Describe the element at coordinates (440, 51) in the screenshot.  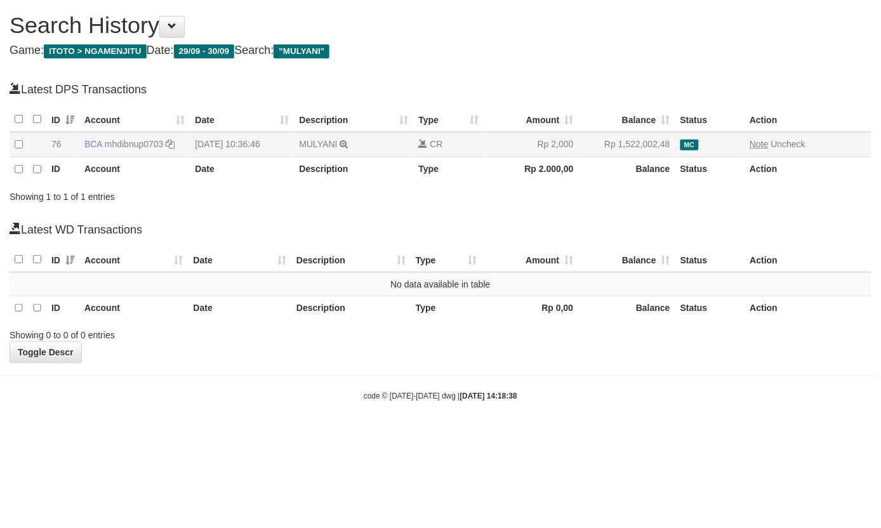
I see `h4: Game: Date: Search:` at that location.